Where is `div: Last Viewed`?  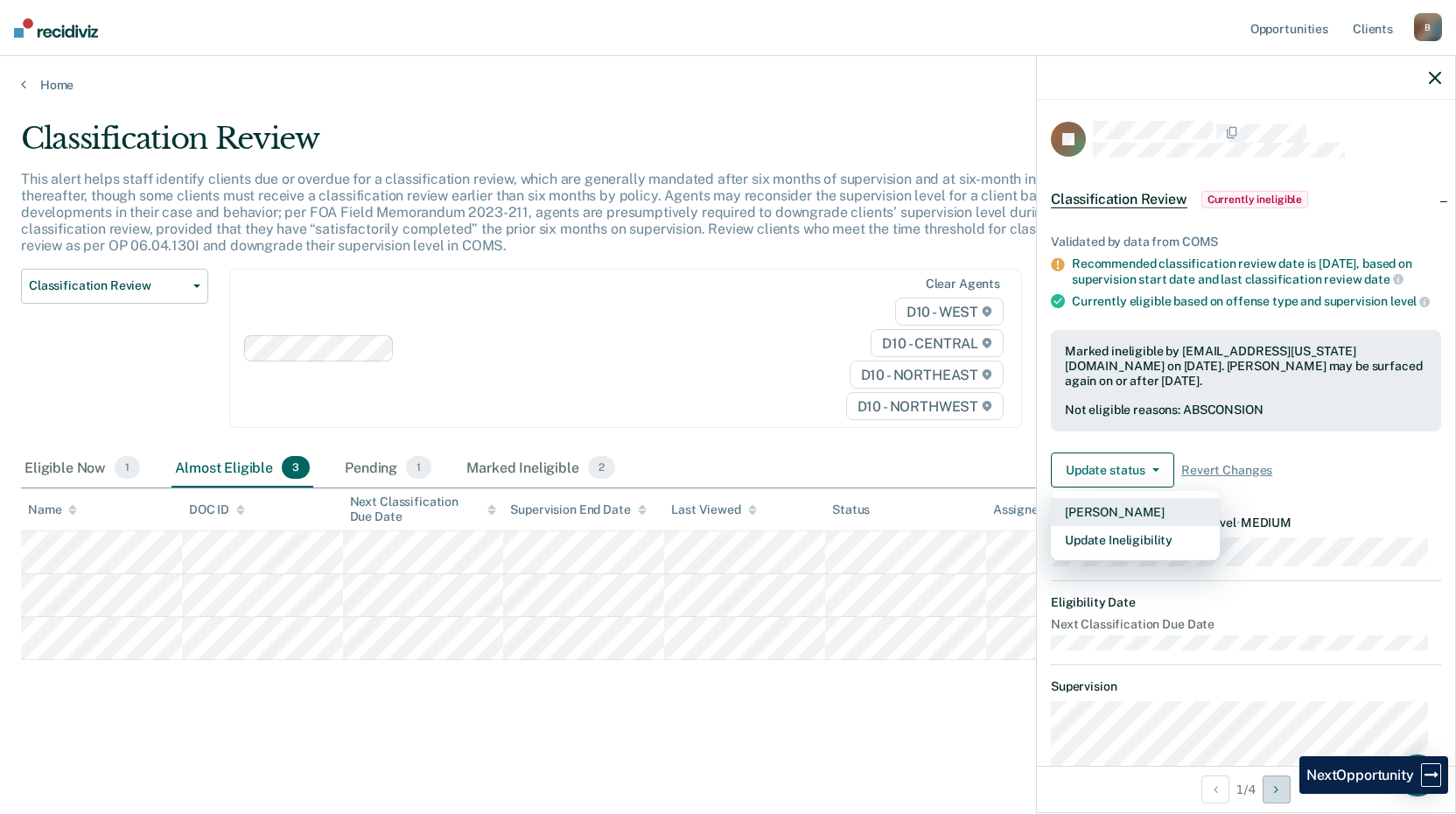
div: Last Viewed is located at coordinates (713, 510).